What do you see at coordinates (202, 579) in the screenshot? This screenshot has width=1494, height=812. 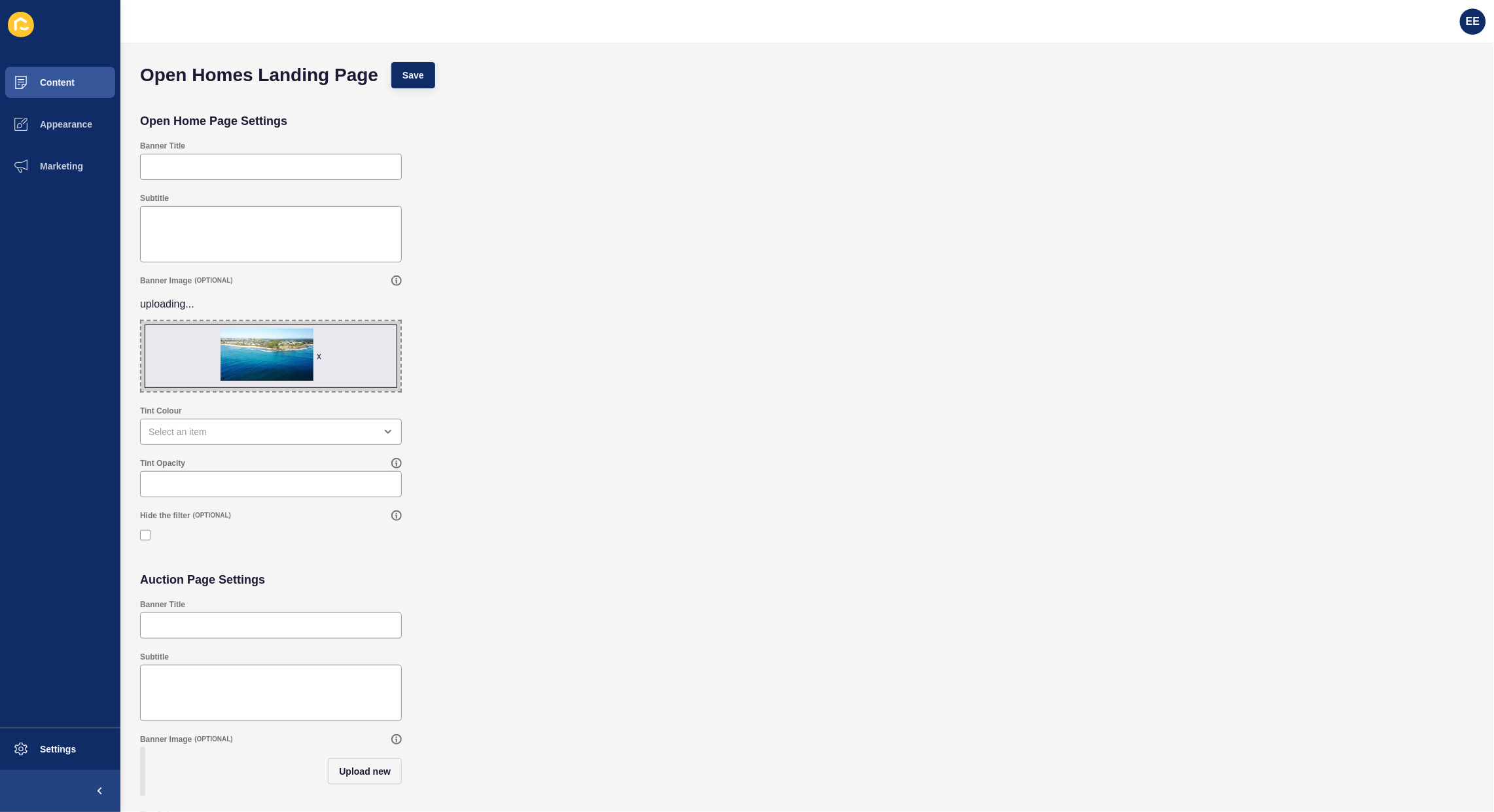 I see `h2: Auction Page Settings` at bounding box center [202, 579].